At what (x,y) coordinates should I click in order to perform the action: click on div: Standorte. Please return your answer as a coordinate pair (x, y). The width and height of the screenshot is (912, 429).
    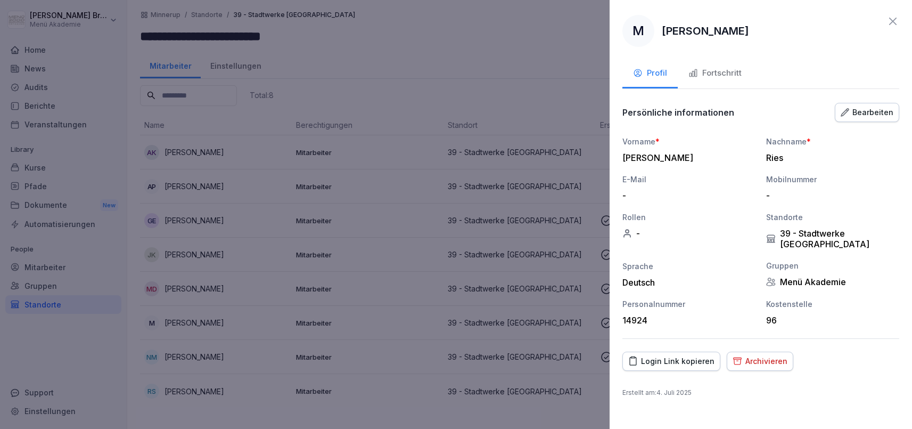
    Looking at the image, I should click on (833, 217).